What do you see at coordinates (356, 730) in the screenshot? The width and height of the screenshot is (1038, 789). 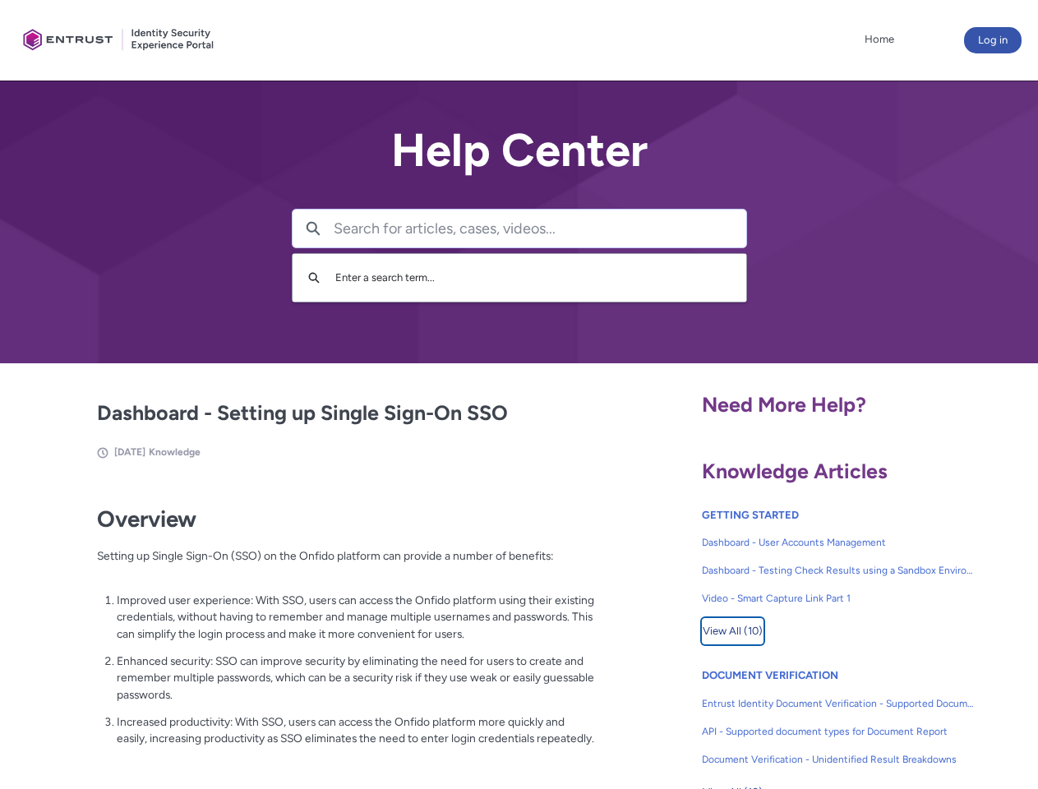 I see `p: Increased productivity: With SSO, users can access the Onfido platform more quickly and easily, i...` at bounding box center [356, 730].